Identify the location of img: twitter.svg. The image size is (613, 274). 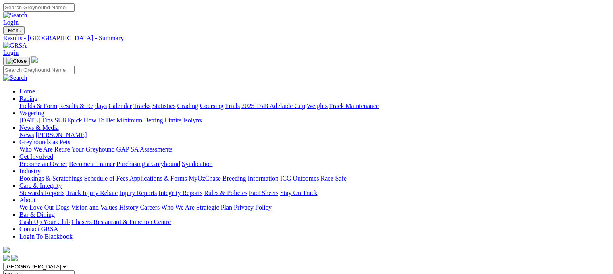
(15, 258).